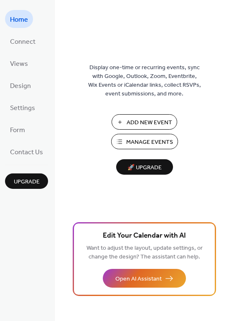 The height and width of the screenshot is (321, 234). What do you see at coordinates (144, 236) in the screenshot?
I see `span: Edit Your Calendar with AI` at bounding box center [144, 236].